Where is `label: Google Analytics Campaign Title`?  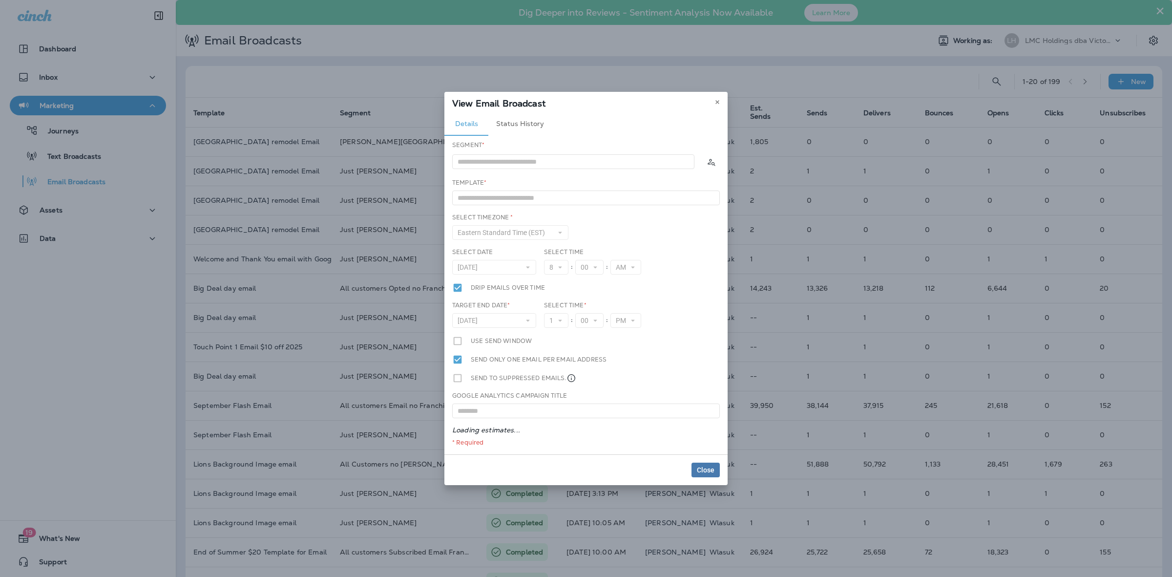 label: Google Analytics Campaign Title is located at coordinates (510, 396).